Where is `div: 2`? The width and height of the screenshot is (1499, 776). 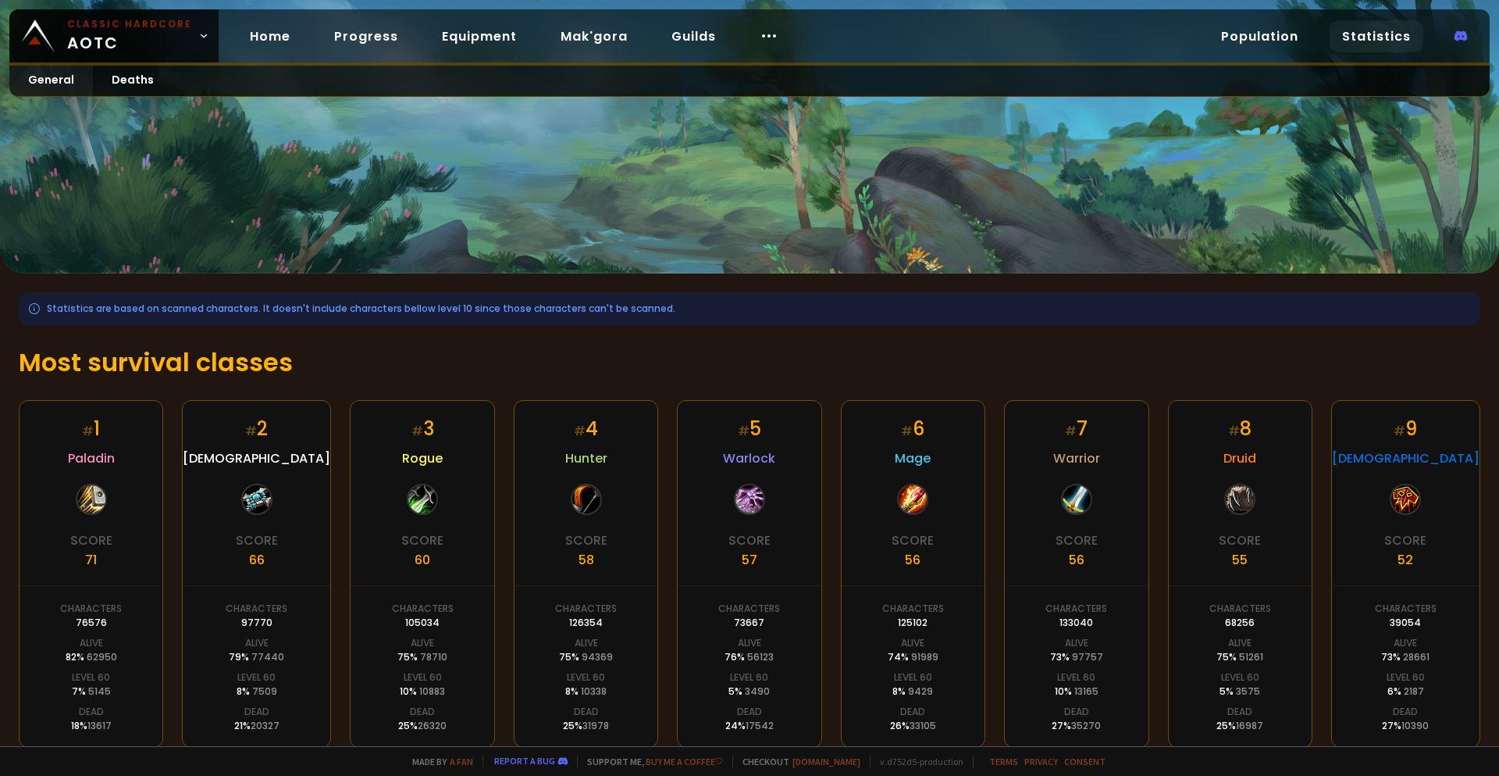
div: 2 is located at coordinates (256, 428).